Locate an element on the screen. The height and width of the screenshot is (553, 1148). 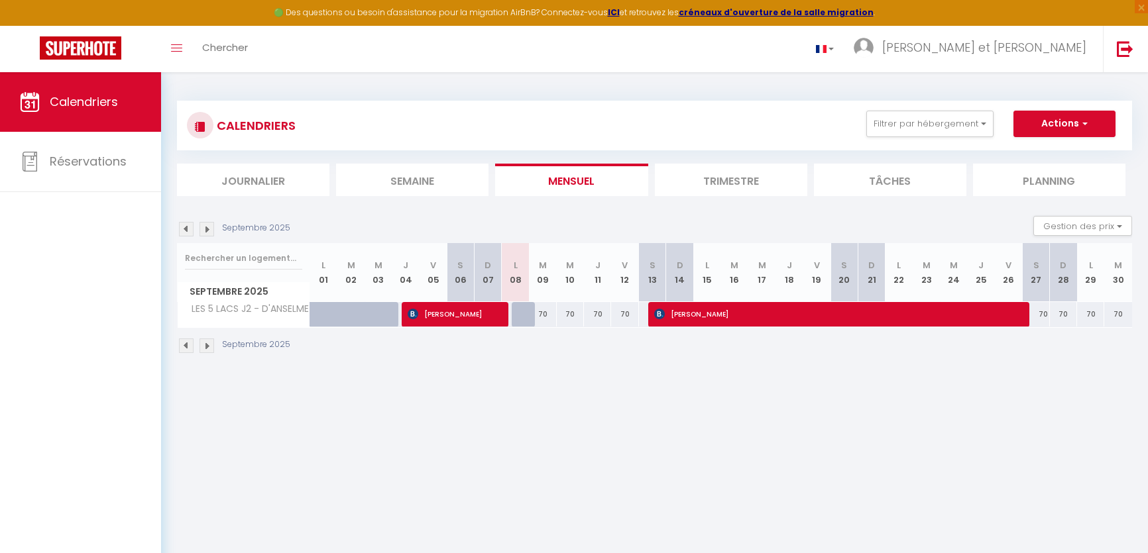
th: 28 is located at coordinates (1063, 272).